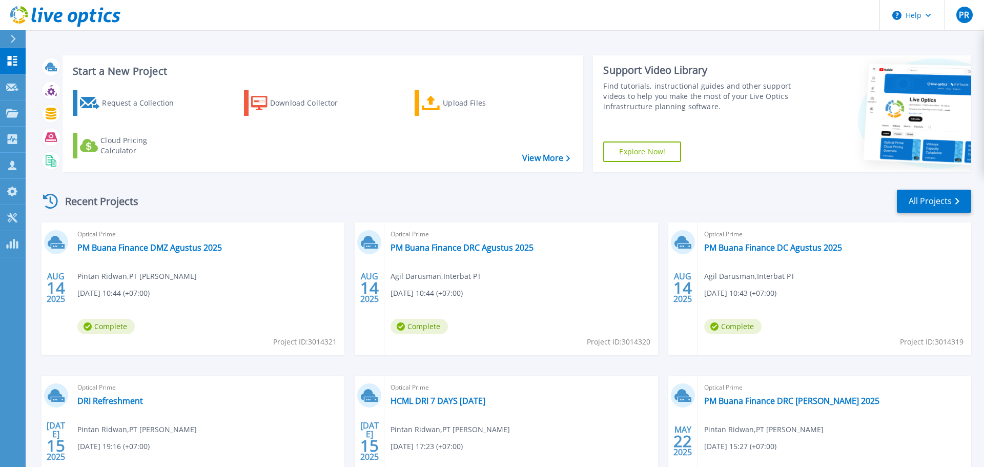 The width and height of the screenshot is (984, 467). I want to click on span: Project ID: 3014321, so click(305, 342).